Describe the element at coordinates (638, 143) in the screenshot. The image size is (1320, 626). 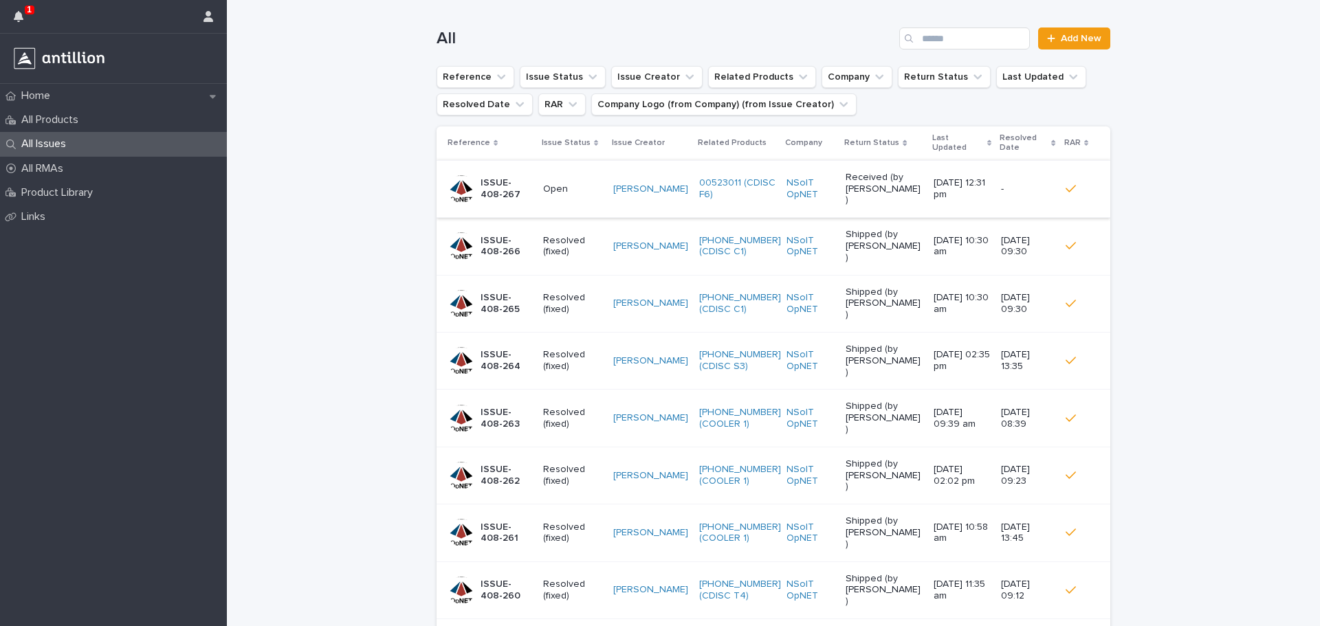
I see `p: Issue Creator` at that location.